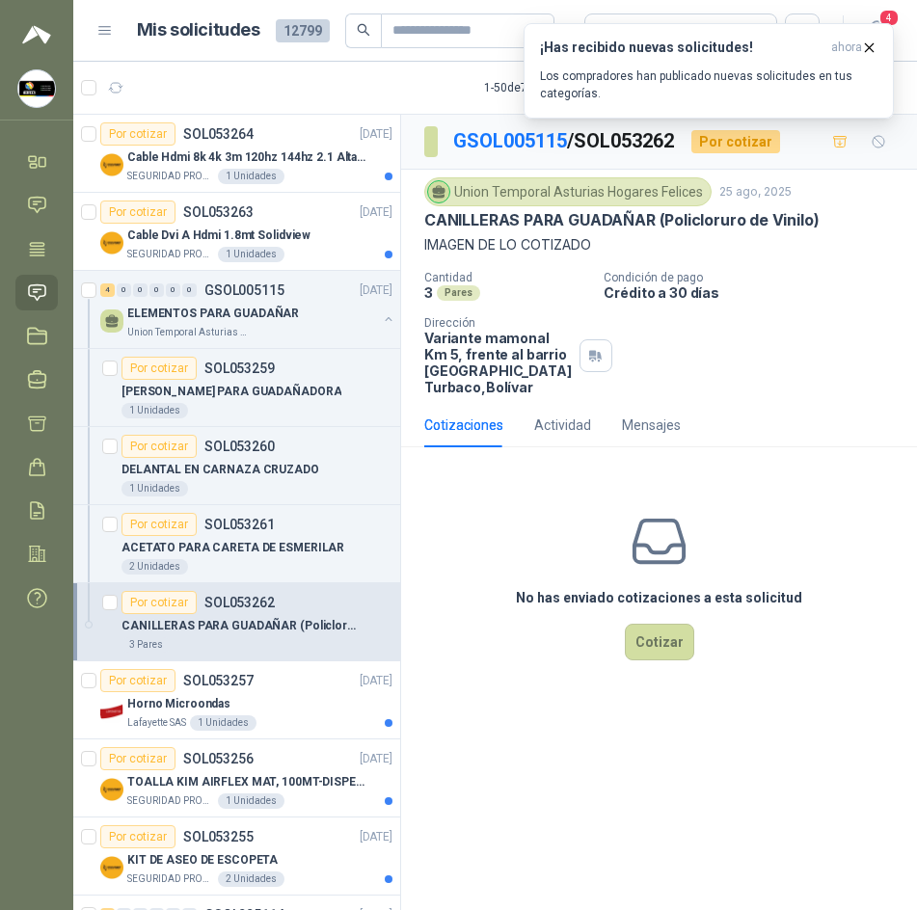  Describe the element at coordinates (146, 645) in the screenshot. I see `div: 3 Pares` at that location.